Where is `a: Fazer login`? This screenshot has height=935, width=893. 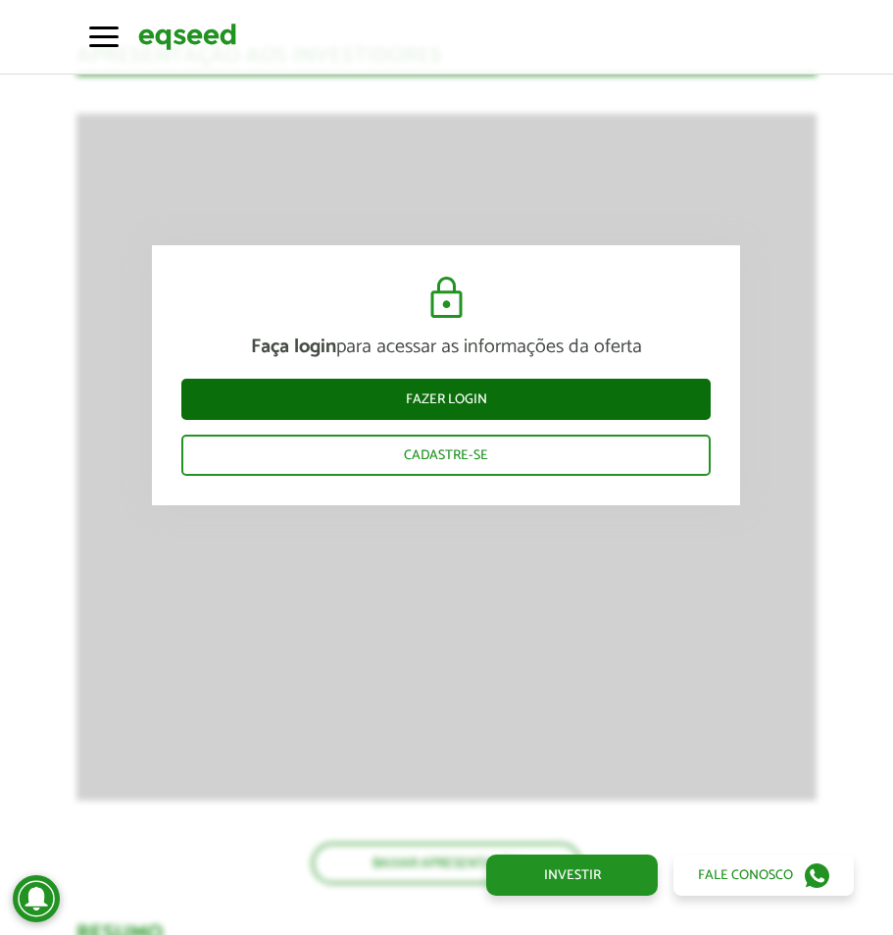 a: Fazer login is located at coordinates (446, 399).